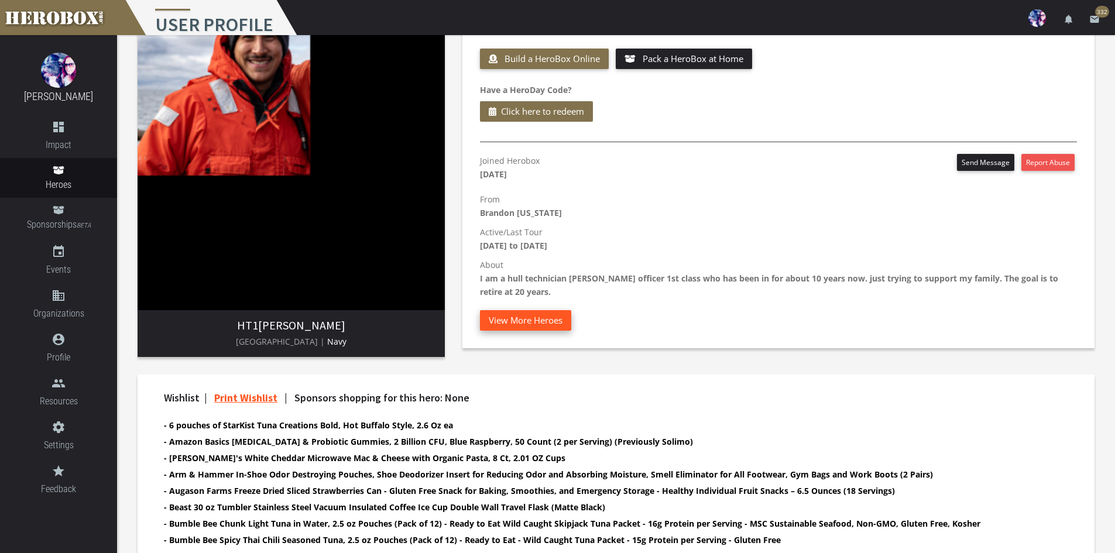 Image resolution: width=1115 pixels, height=553 pixels. Describe the element at coordinates (684, 59) in the screenshot. I see `button: Pack a HeroBox at Home` at that location.